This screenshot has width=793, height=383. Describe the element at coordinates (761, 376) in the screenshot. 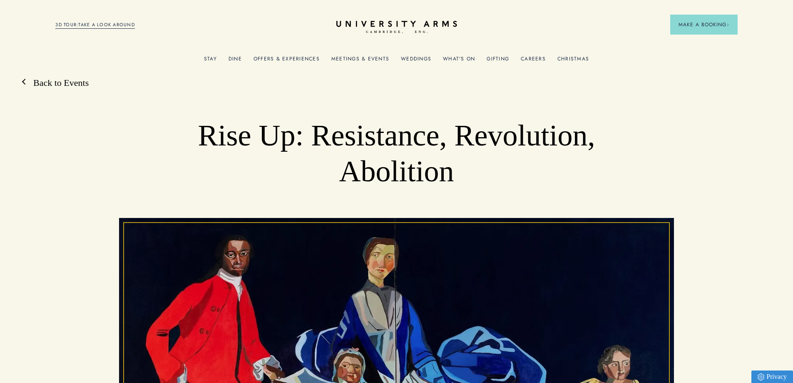

I see `img: Privacy` at that location.